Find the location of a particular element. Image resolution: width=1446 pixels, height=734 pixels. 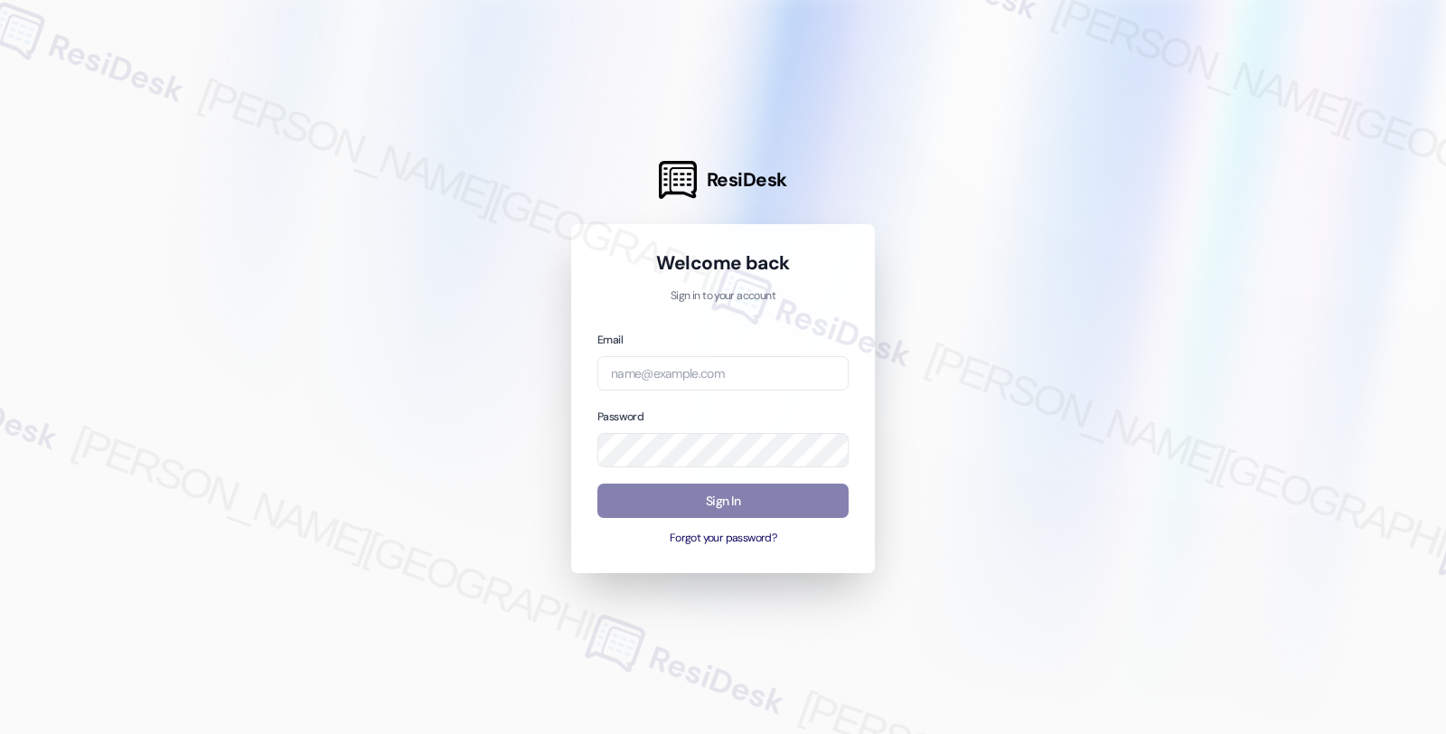

input: name@example.com is located at coordinates (723, 373).